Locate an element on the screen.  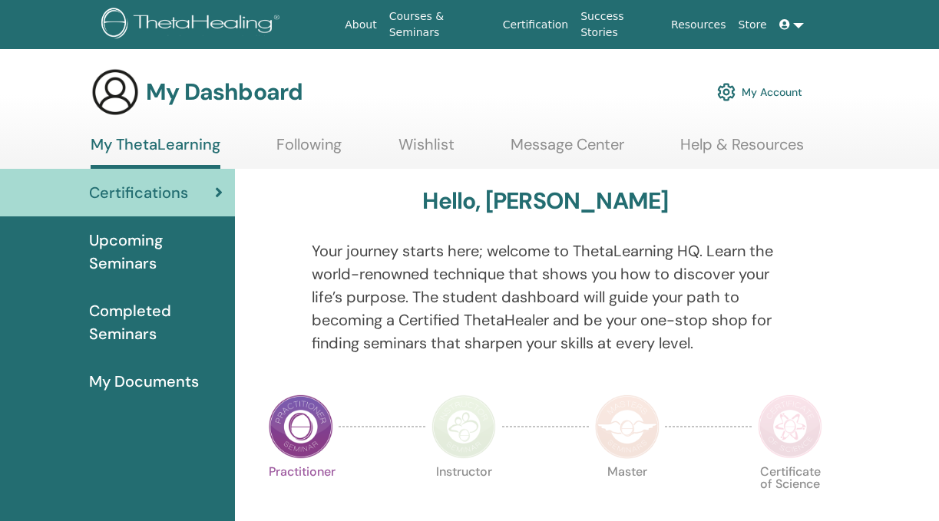
img: Practitioner is located at coordinates (301, 427).